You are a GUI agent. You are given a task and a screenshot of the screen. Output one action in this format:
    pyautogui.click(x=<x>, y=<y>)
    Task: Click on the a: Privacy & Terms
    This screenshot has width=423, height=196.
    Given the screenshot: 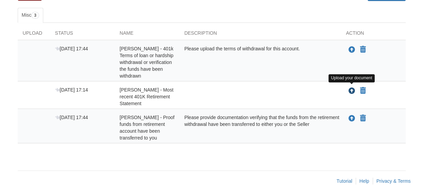 What is the action you would take?
    pyautogui.click(x=393, y=181)
    